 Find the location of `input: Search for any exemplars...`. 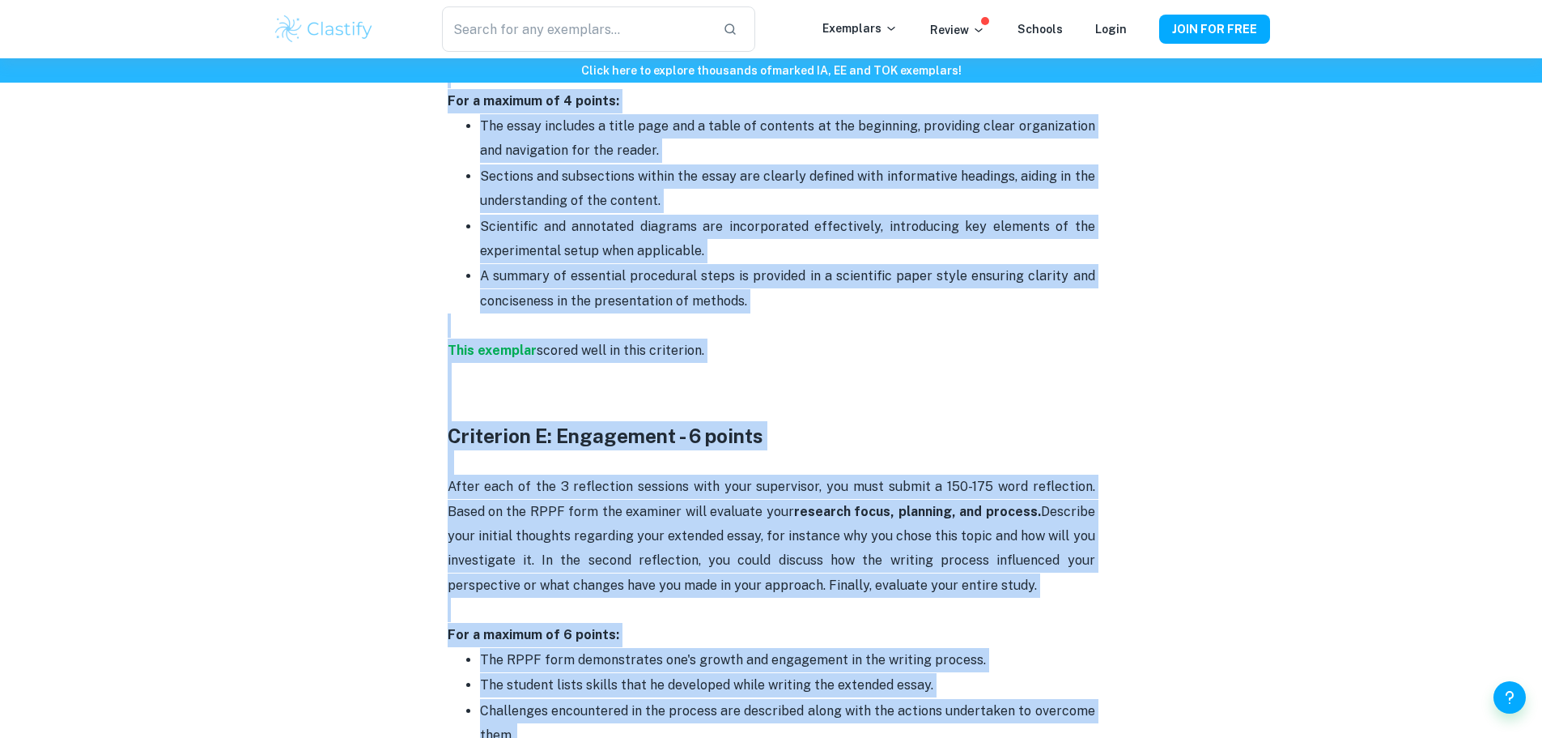

input: Search for any exemplars... is located at coordinates (576, 29).